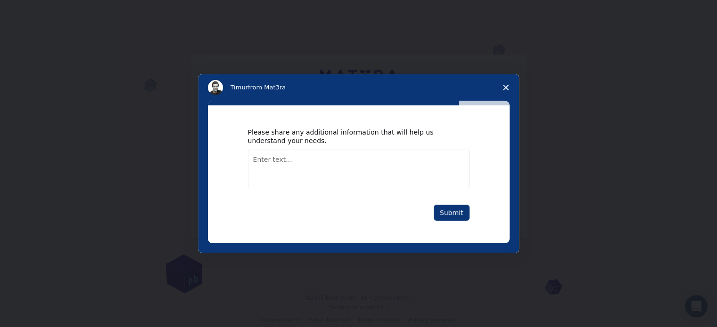  I want to click on span: Support, so click(36, 11).